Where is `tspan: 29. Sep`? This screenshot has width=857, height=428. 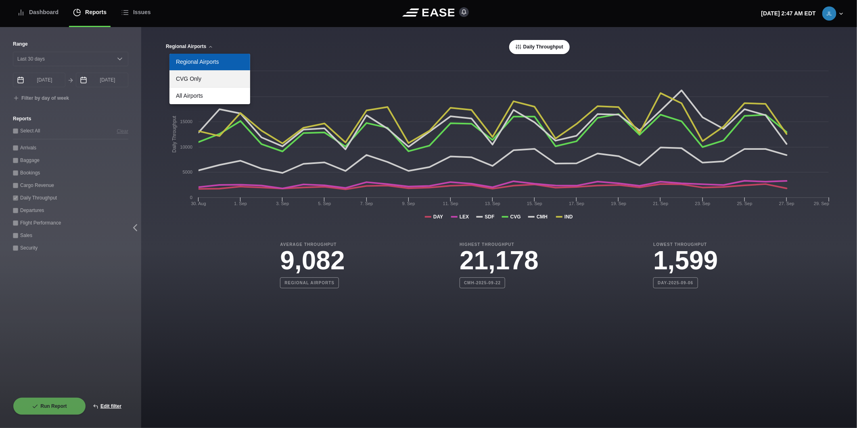 tspan: 29. Sep is located at coordinates (822, 203).